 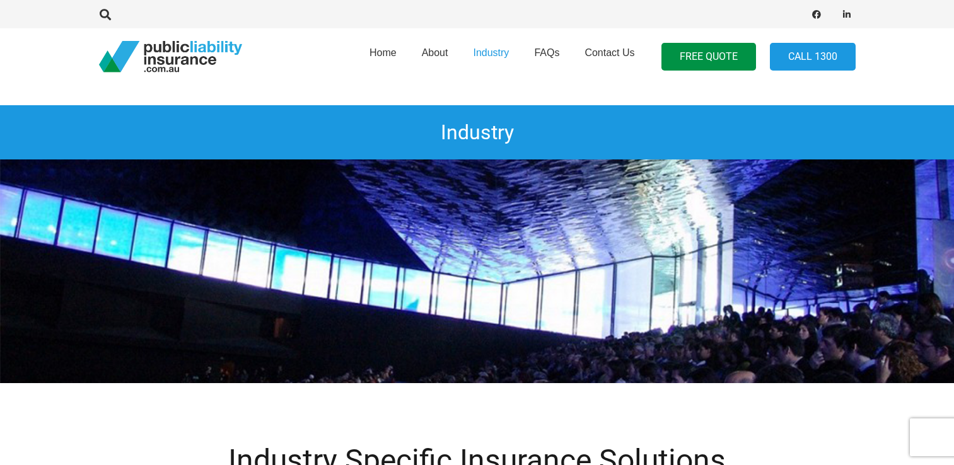 What do you see at coordinates (490, 57) in the screenshot?
I see `a: Industry` at bounding box center [490, 57].